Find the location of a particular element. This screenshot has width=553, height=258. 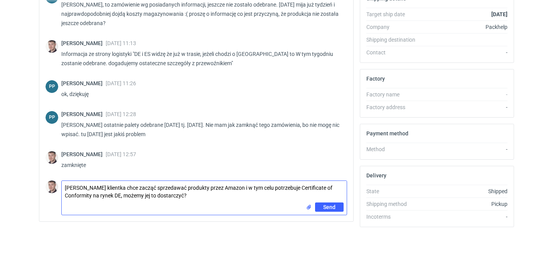

div: Factory address is located at coordinates (394, 107).